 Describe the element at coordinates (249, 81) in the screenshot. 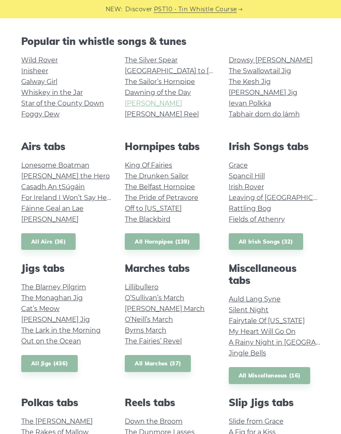

I see `a: The Kesh Jig` at that location.